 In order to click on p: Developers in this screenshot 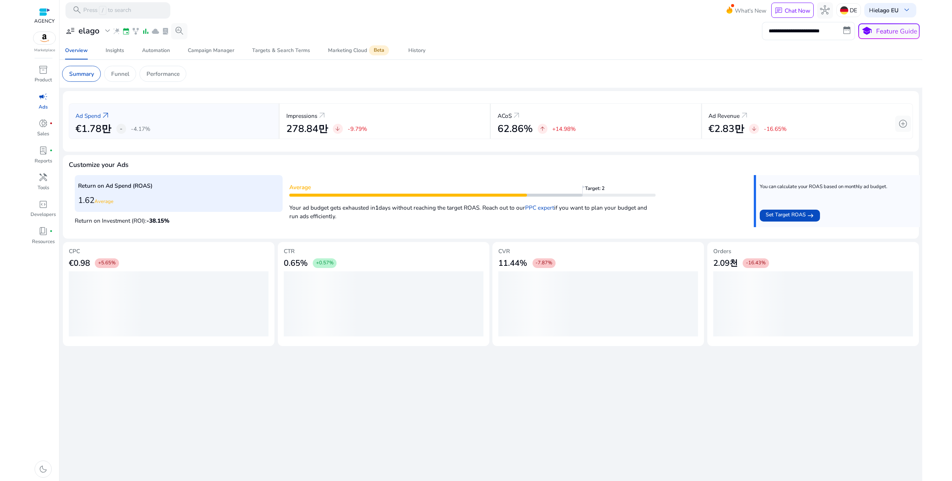, I will do `click(43, 215)`.